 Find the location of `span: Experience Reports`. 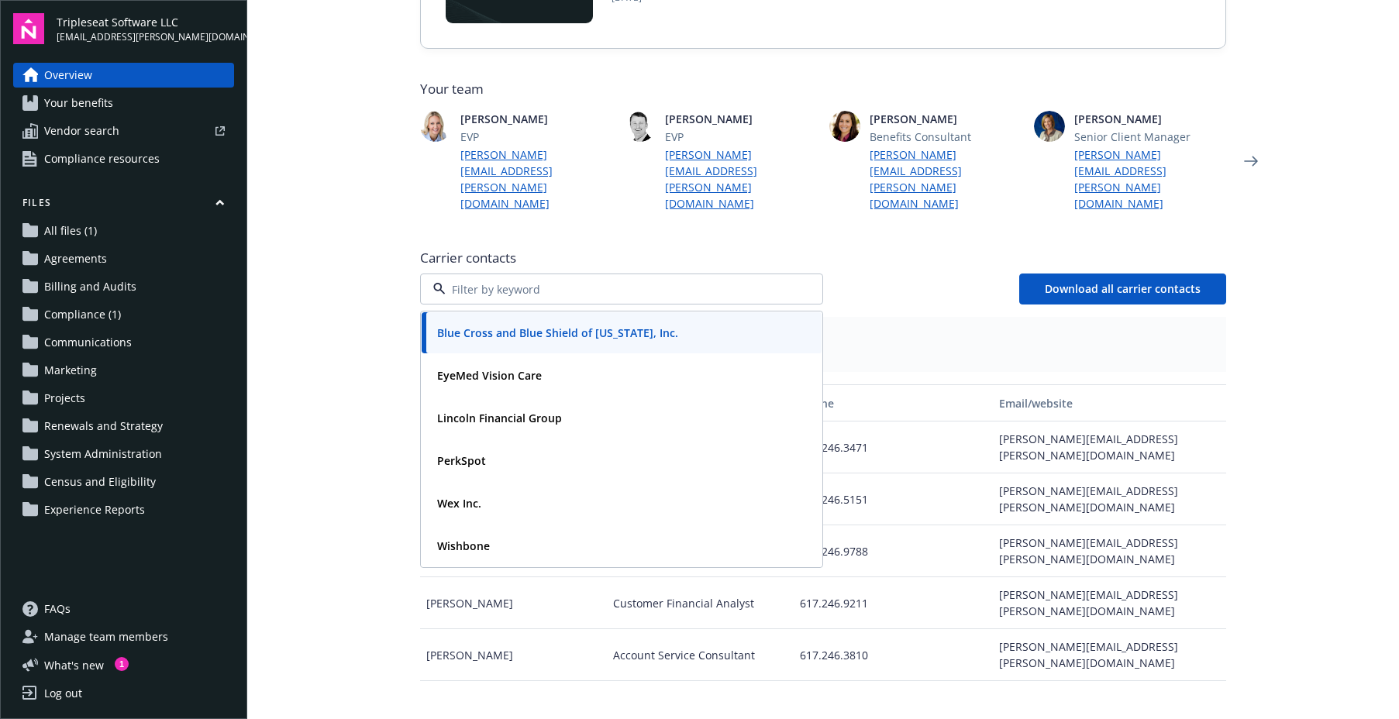

span: Experience Reports is located at coordinates (95, 510).